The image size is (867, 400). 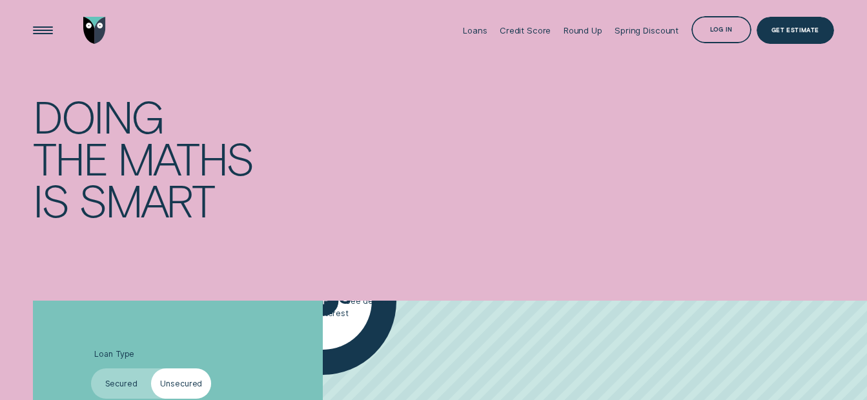 What do you see at coordinates (163, 157) in the screenshot?
I see `div: Doing the maths is smart` at bounding box center [163, 157].